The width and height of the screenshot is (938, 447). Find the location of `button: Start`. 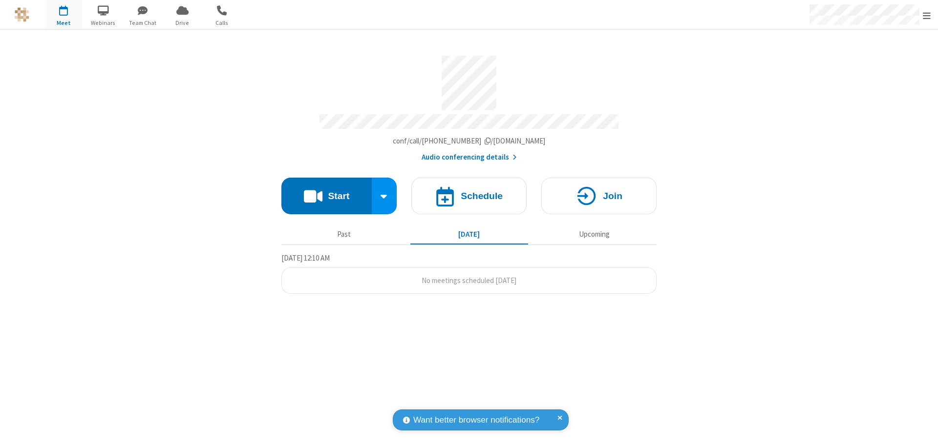

button: Start is located at coordinates (326, 196).